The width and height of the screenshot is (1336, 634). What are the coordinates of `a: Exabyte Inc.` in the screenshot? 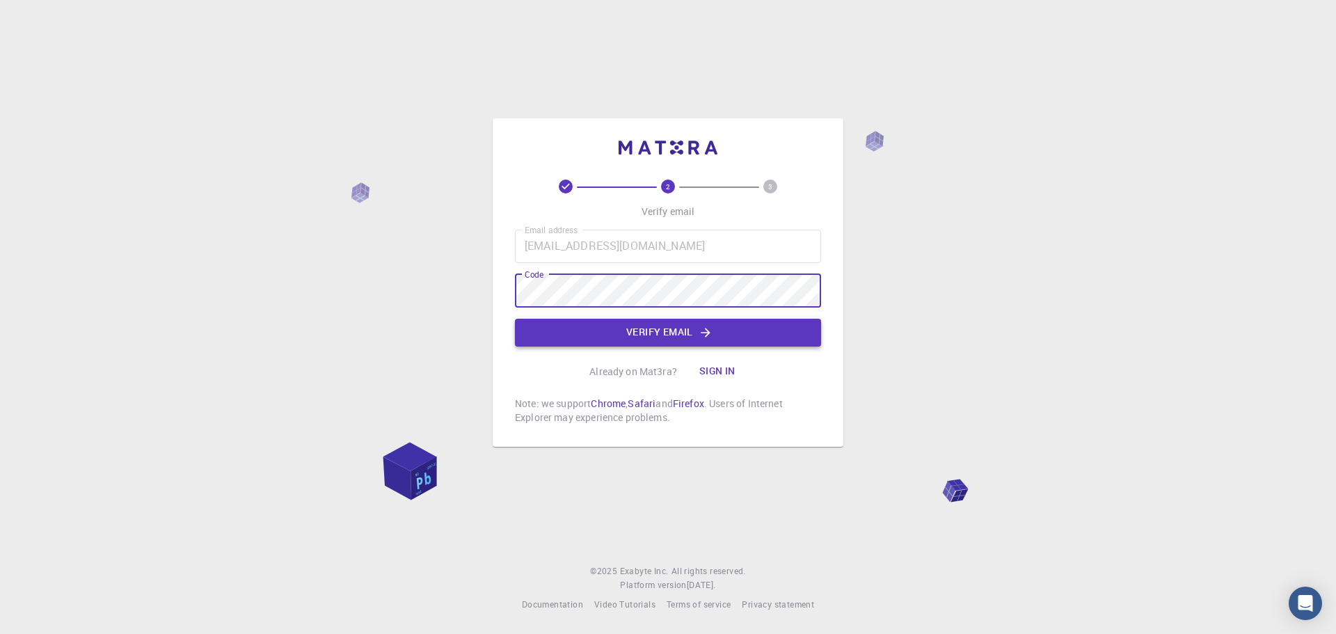 It's located at (644, 571).